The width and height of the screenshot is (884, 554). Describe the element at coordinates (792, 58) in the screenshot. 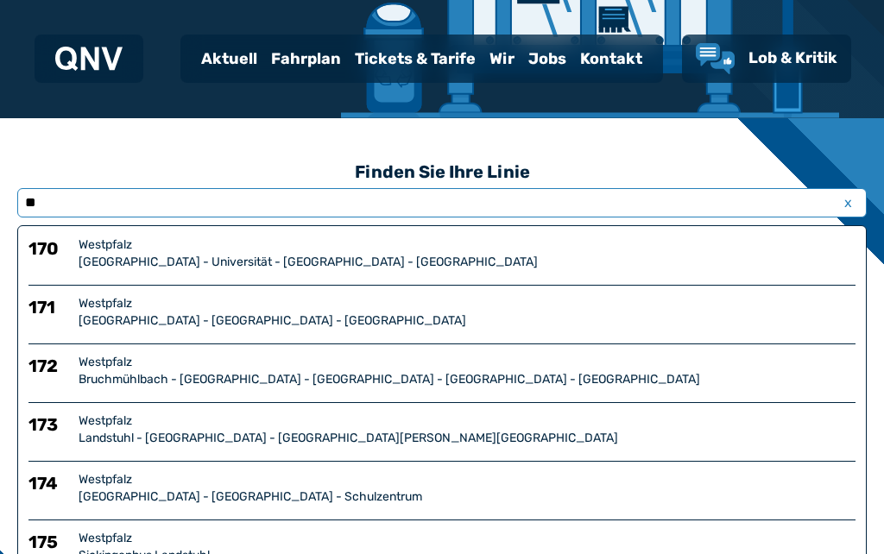

I see `span: Lob & Kritik` at that location.